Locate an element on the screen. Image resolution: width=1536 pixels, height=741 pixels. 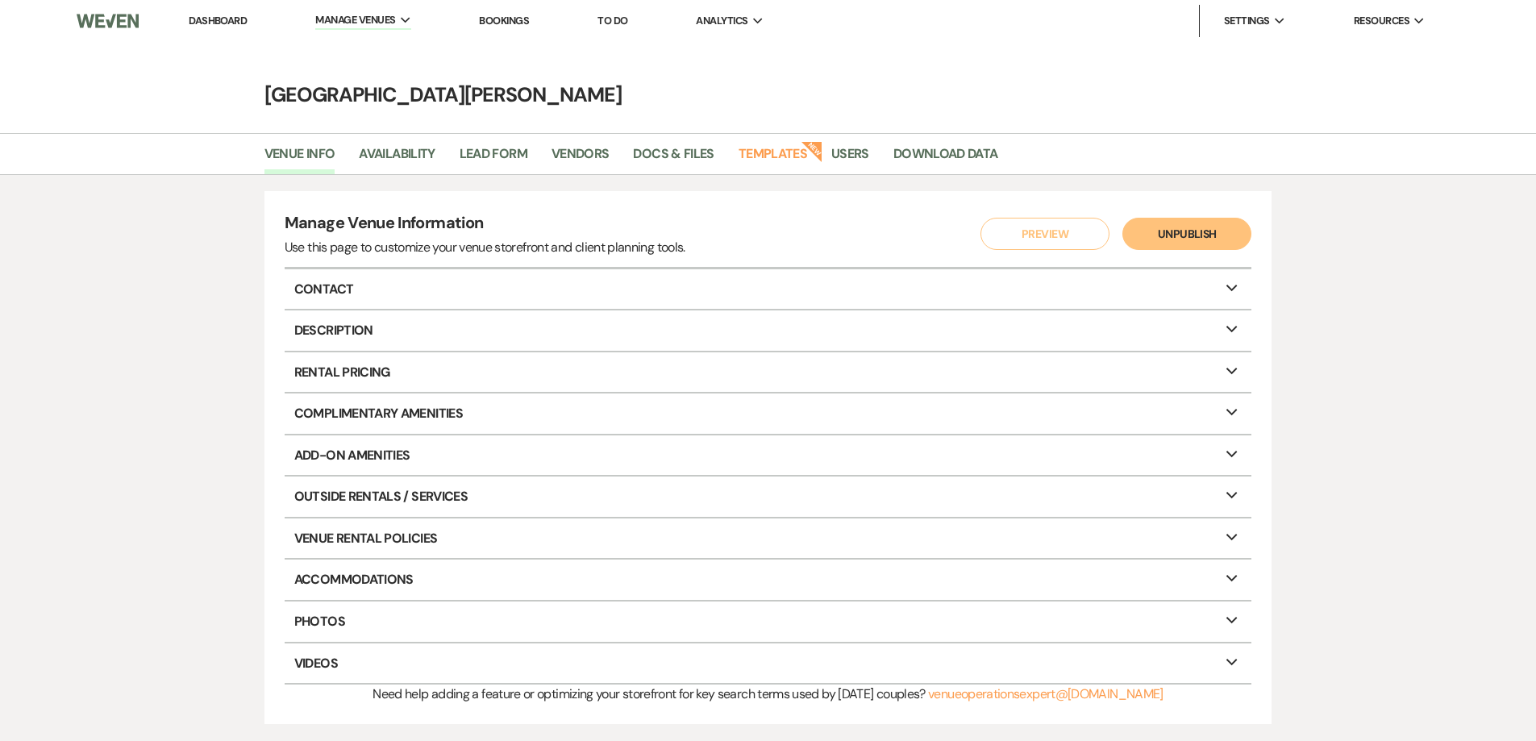
p: Contact is located at coordinates (768, 289).